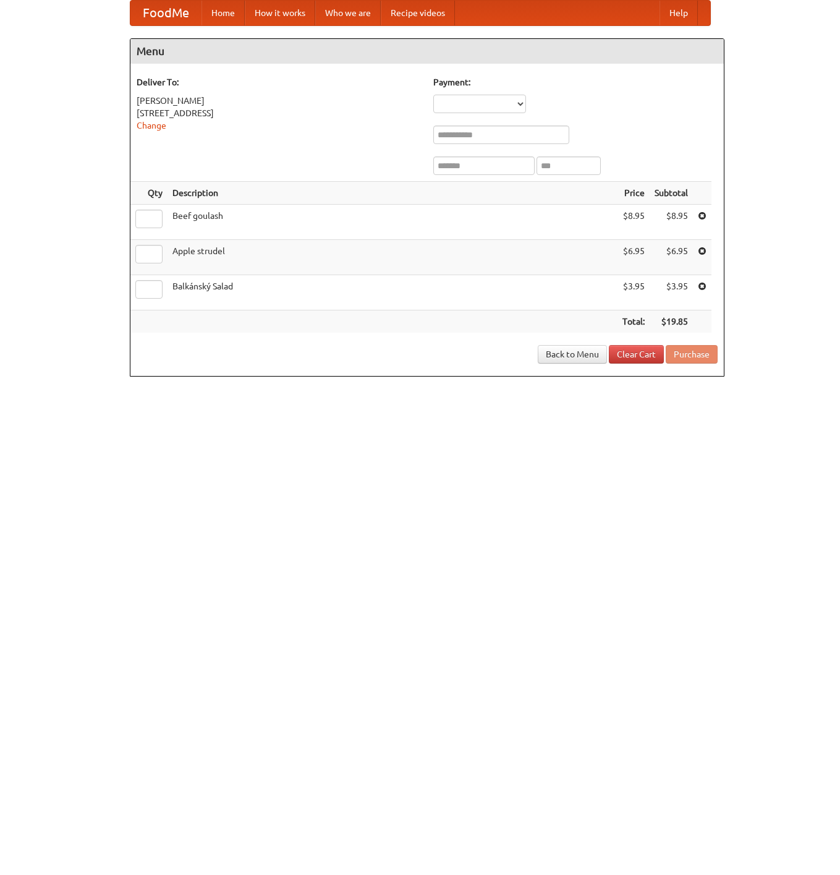  What do you see at coordinates (348, 13) in the screenshot?
I see `a: Who we are` at bounding box center [348, 13].